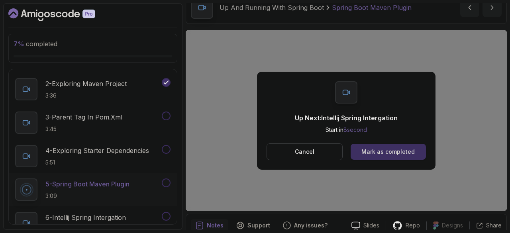 The height and width of the screenshot is (233, 510). What do you see at coordinates (87, 196) in the screenshot?
I see `p: 3:09` at bounding box center [87, 196].